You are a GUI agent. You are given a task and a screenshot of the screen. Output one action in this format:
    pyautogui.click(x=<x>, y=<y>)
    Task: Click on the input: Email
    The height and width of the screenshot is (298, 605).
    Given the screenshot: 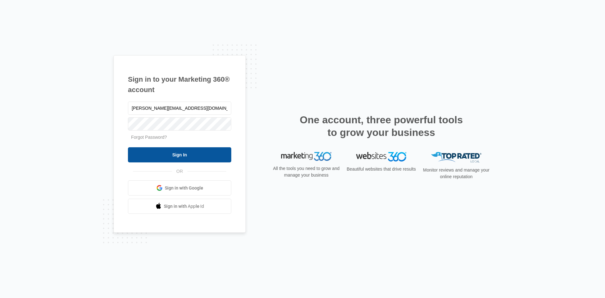 What is the action you would take?
    pyautogui.click(x=180, y=108)
    